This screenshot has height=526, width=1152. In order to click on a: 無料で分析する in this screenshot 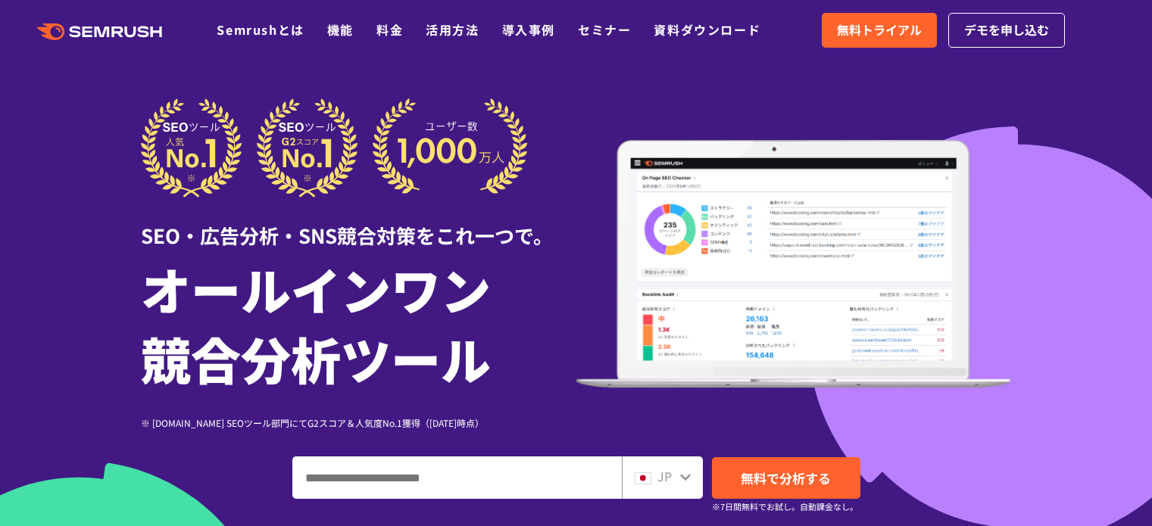, I will do `click(786, 478)`.